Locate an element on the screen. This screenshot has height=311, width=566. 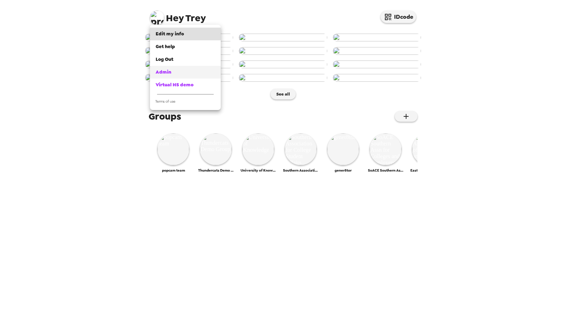
span: Admin is located at coordinates (163, 72).